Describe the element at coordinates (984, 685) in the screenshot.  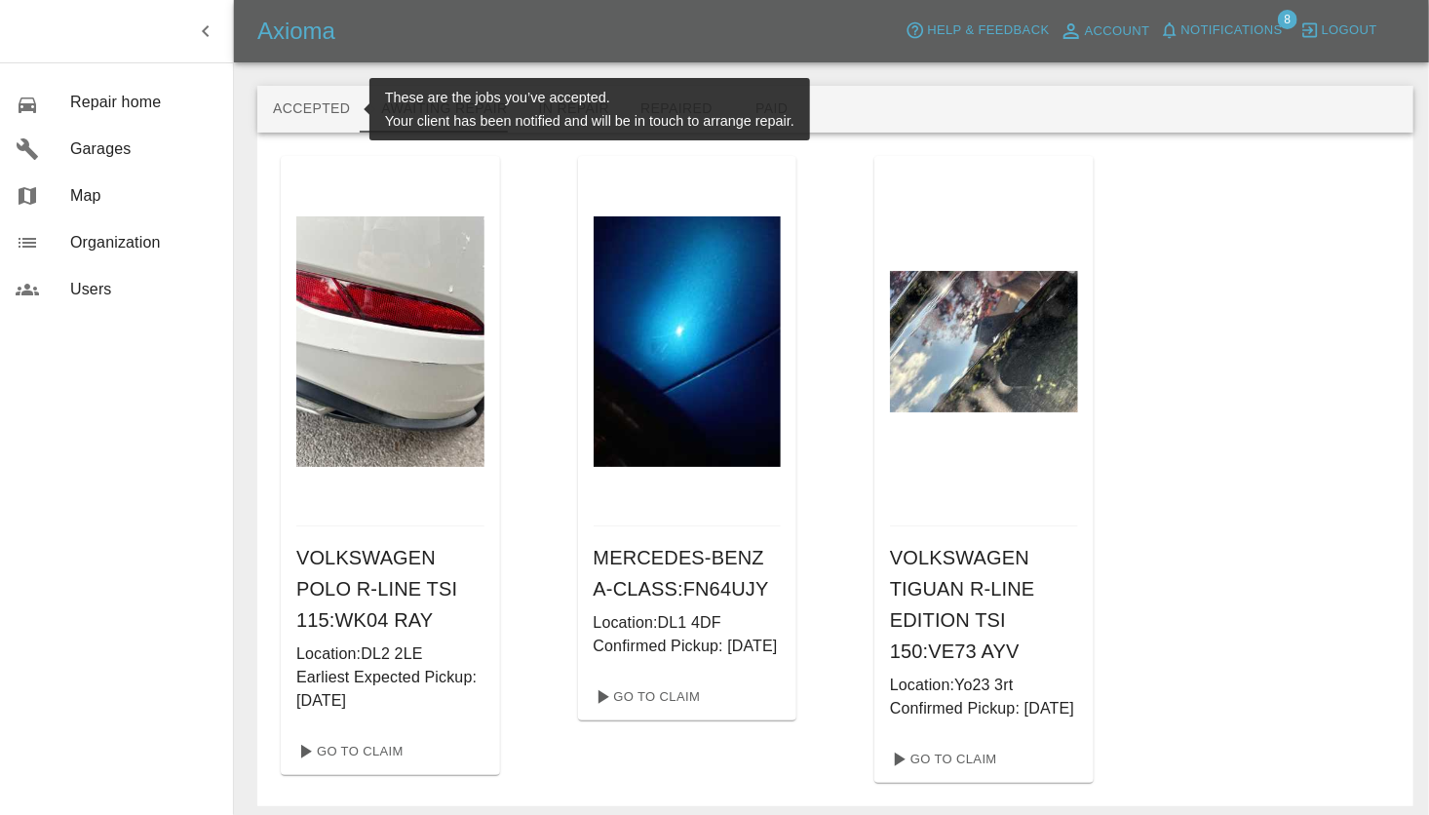
I see `p: Location: Yo23 3rt` at that location.